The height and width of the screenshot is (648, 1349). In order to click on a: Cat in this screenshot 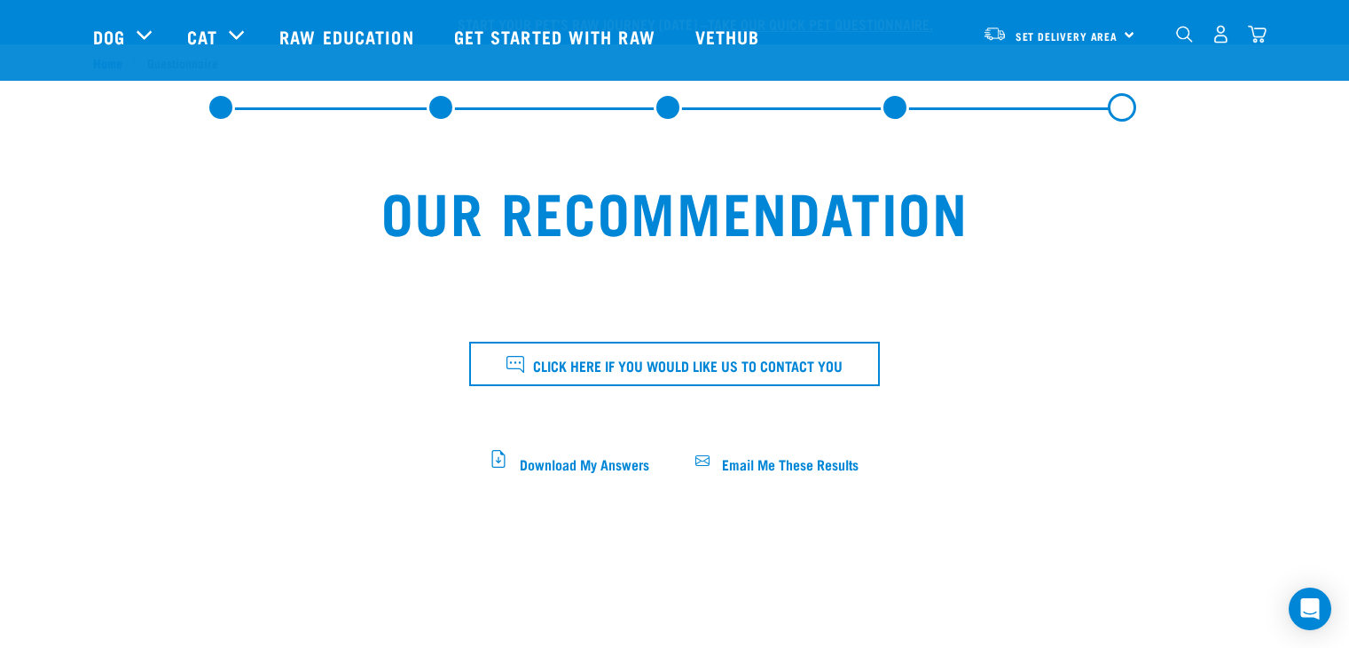, I will do `click(202, 36)`.